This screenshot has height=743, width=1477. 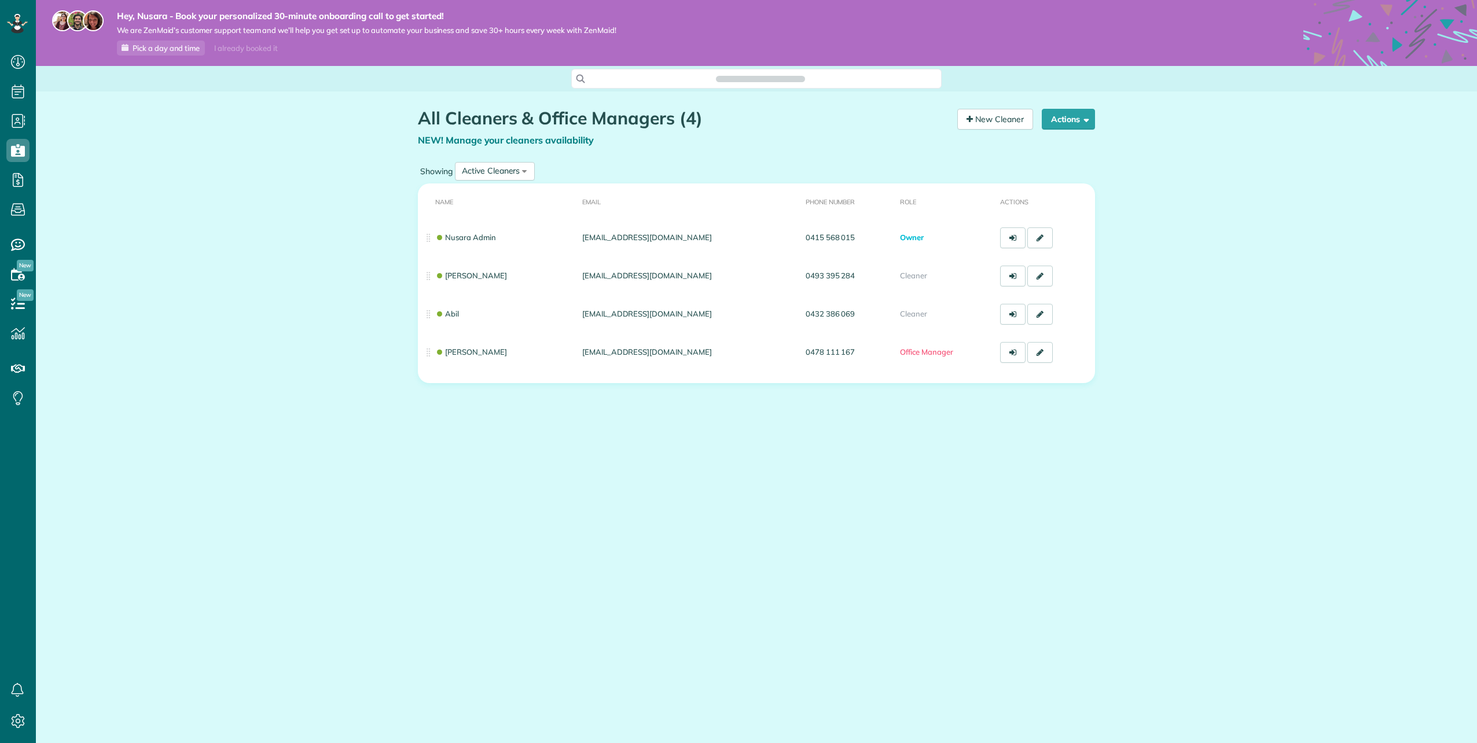 What do you see at coordinates (831, 275) in the screenshot?
I see `a: 0493 395 284` at bounding box center [831, 275].